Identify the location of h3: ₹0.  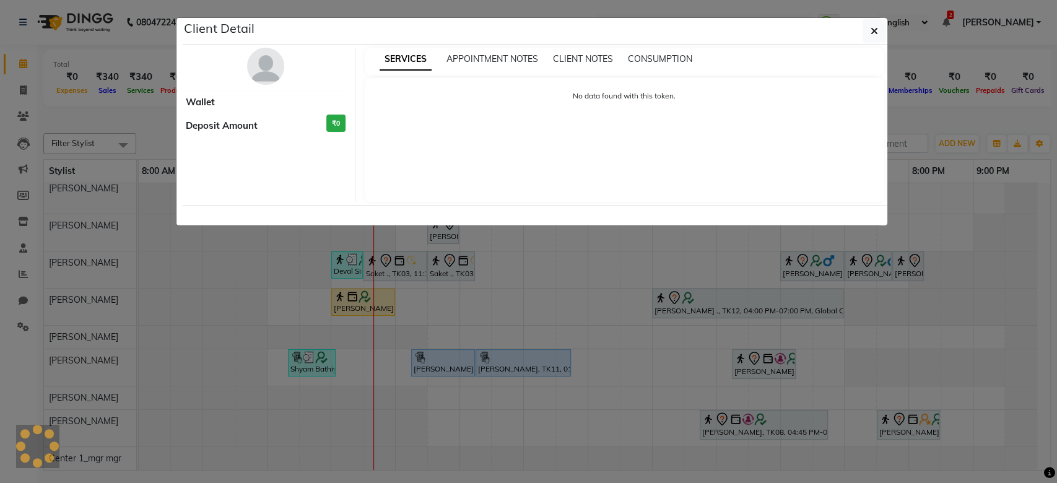
(336, 123).